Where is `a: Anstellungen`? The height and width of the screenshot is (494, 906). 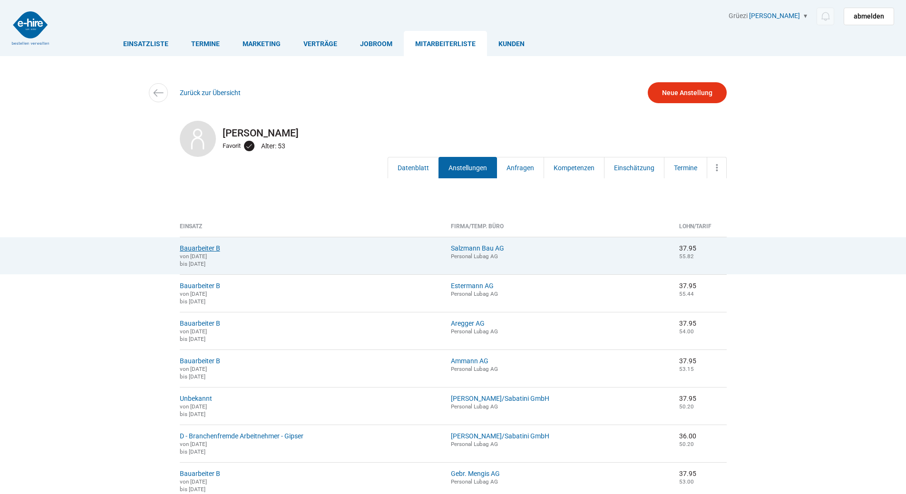 a: Anstellungen is located at coordinates (468, 167).